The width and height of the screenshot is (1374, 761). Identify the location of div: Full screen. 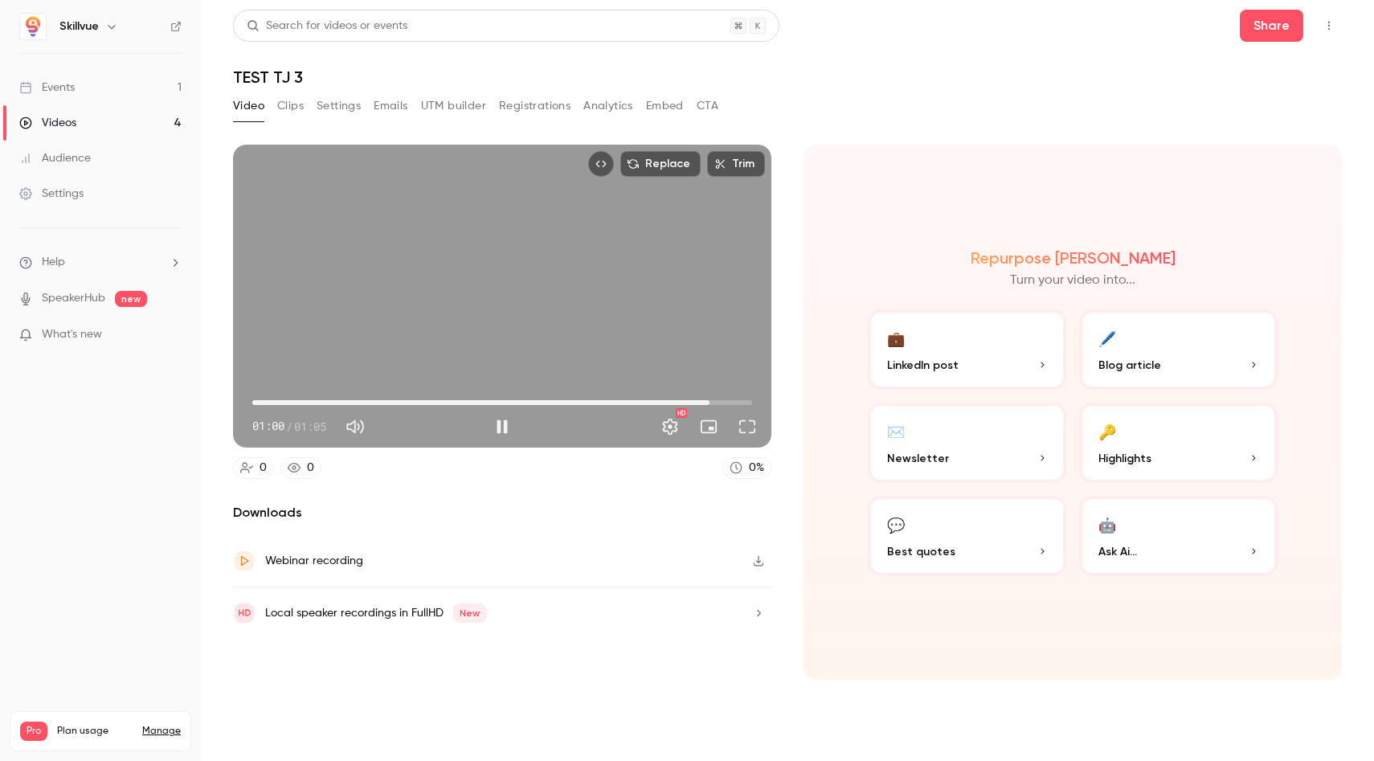
(747, 427).